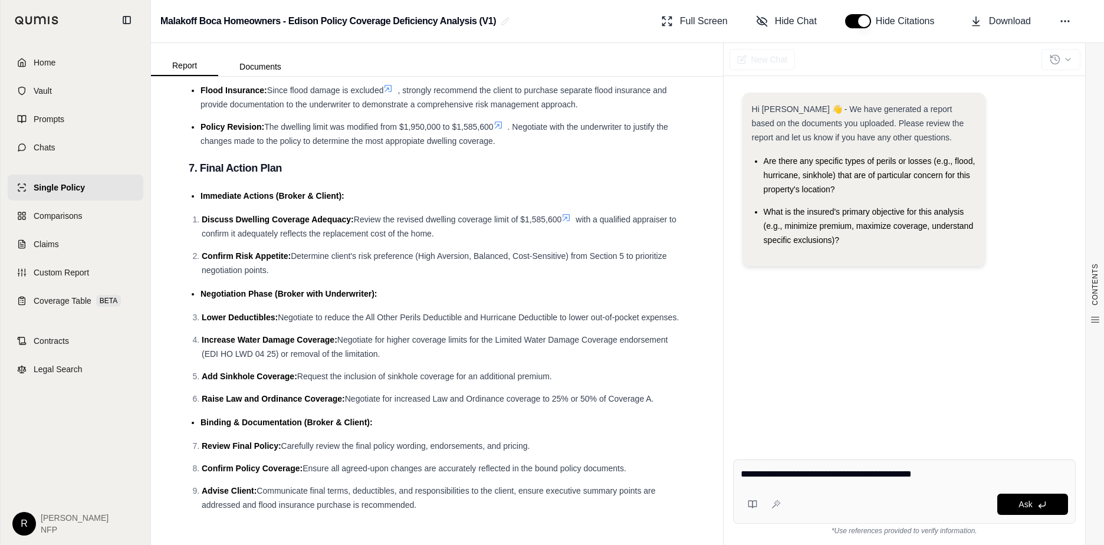  Describe the element at coordinates (437, 168) in the screenshot. I see `h3: 7. Final Action Plan` at that location.